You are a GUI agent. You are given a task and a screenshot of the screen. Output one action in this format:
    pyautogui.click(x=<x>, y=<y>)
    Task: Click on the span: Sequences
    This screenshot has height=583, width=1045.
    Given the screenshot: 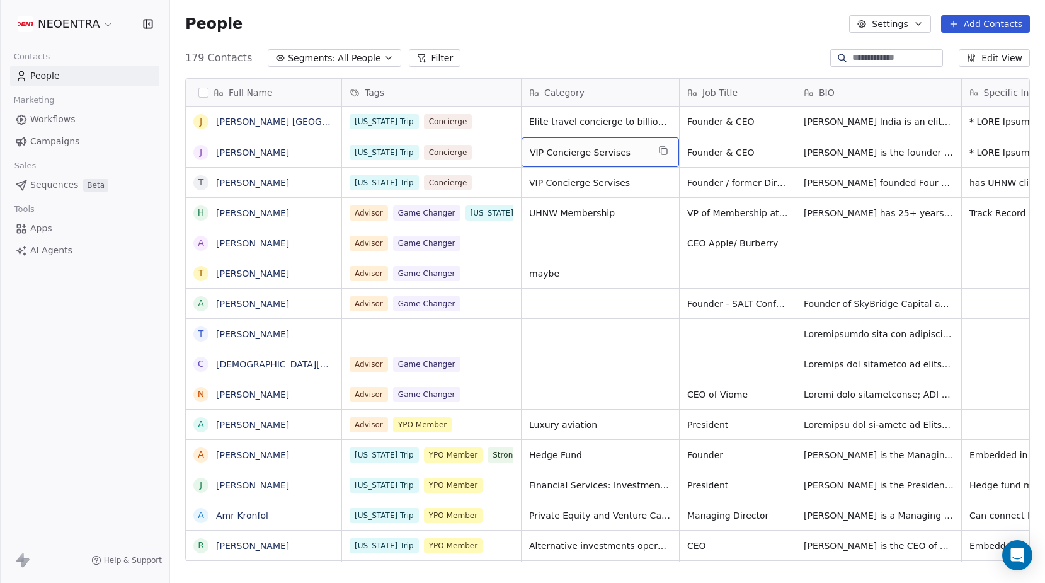 What is the action you would take?
    pyautogui.click(x=54, y=185)
    